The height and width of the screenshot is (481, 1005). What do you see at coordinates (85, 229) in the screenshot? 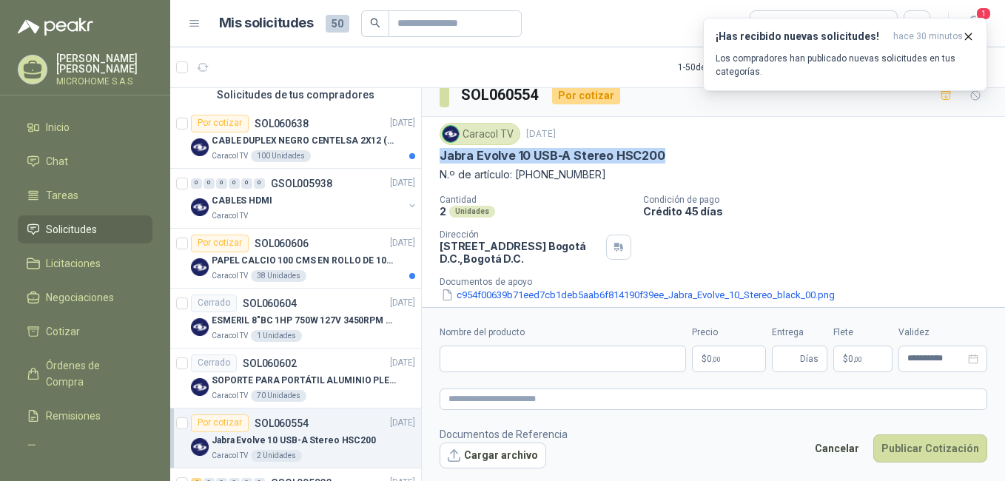
I see `a: Solicitudes` at bounding box center [85, 229].